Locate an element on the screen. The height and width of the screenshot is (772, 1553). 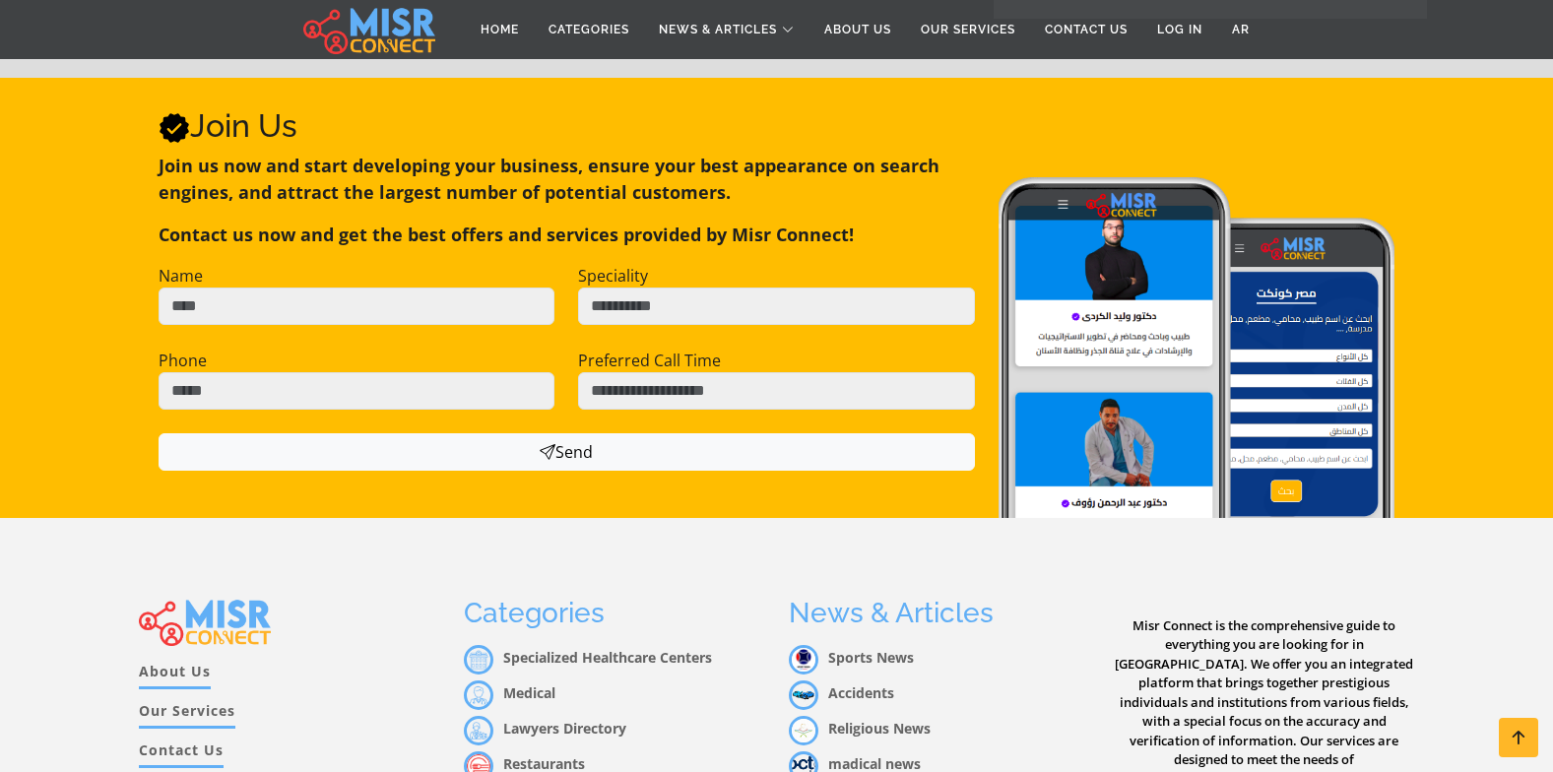
a: Categories is located at coordinates (589, 30).